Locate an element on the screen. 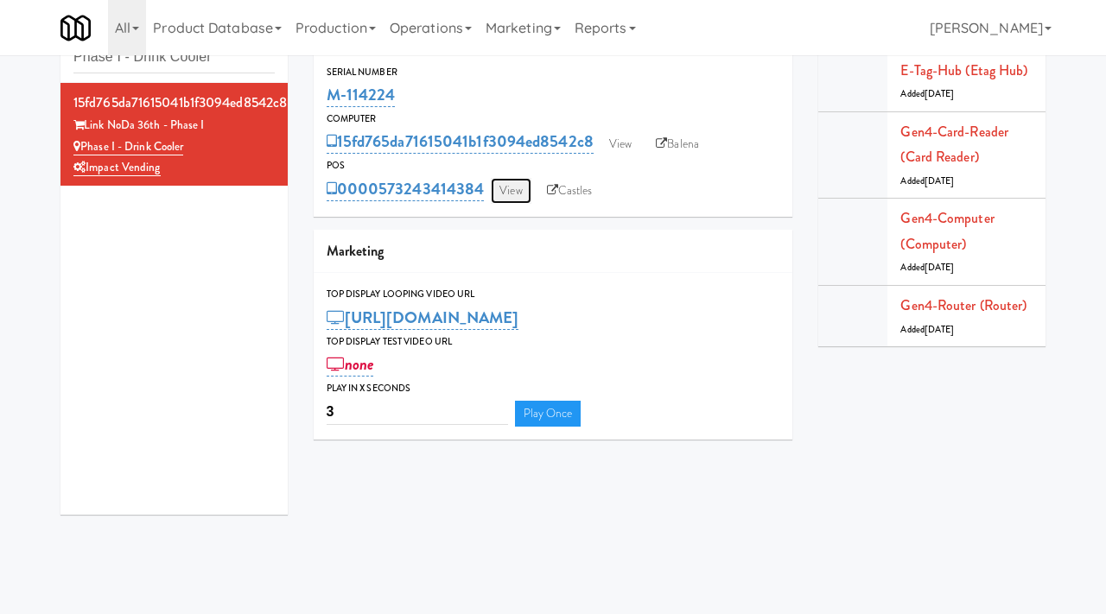 The image size is (1106, 614). div: POS is located at coordinates (553, 166).